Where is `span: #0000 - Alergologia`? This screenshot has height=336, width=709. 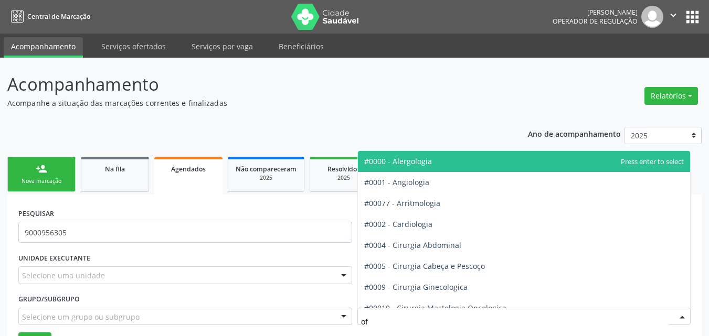 span: #0000 - Alergologia is located at coordinates (398, 161).